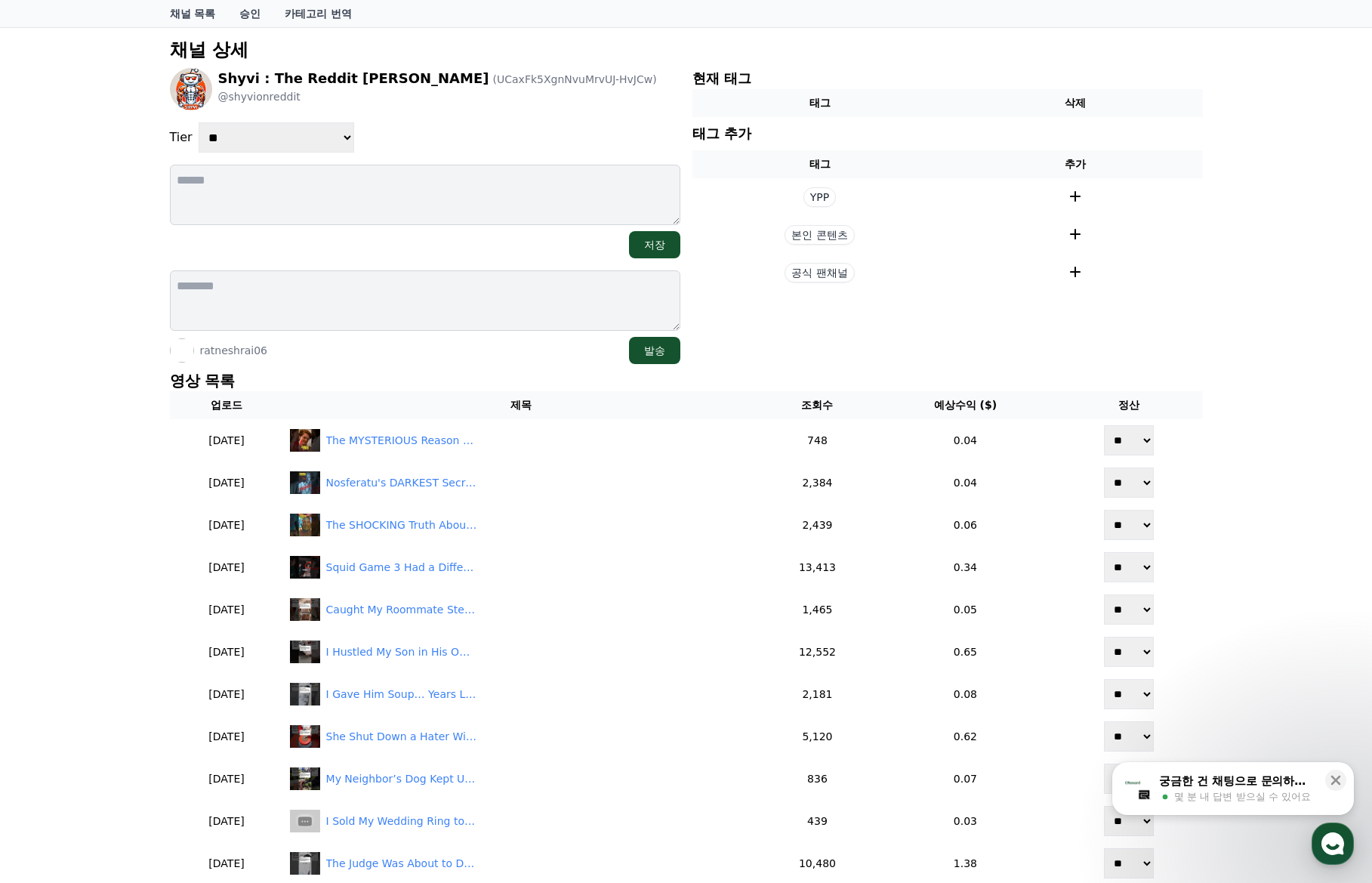 The image size is (1372, 883). Describe the element at coordinates (521, 736) in the screenshot. I see `a: She Shut Down a Hater With One Line—At 92 Years Old She Shut Down a Hater With One Line—At [DEMOG...` at that location.